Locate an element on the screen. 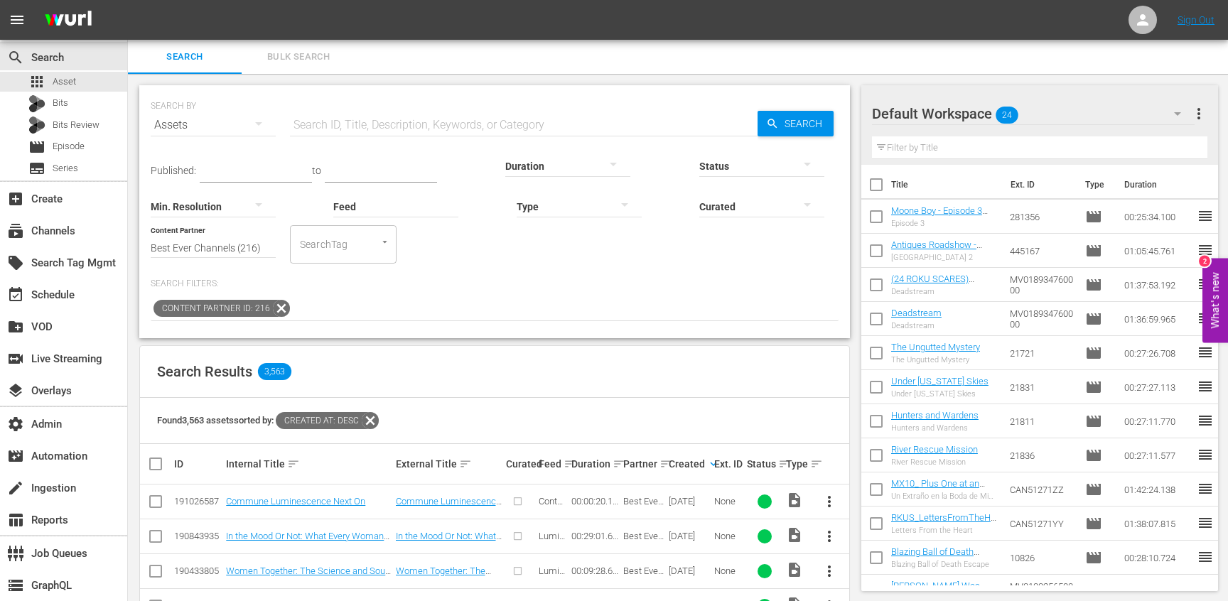  td: 445167 is located at coordinates (1042, 251).